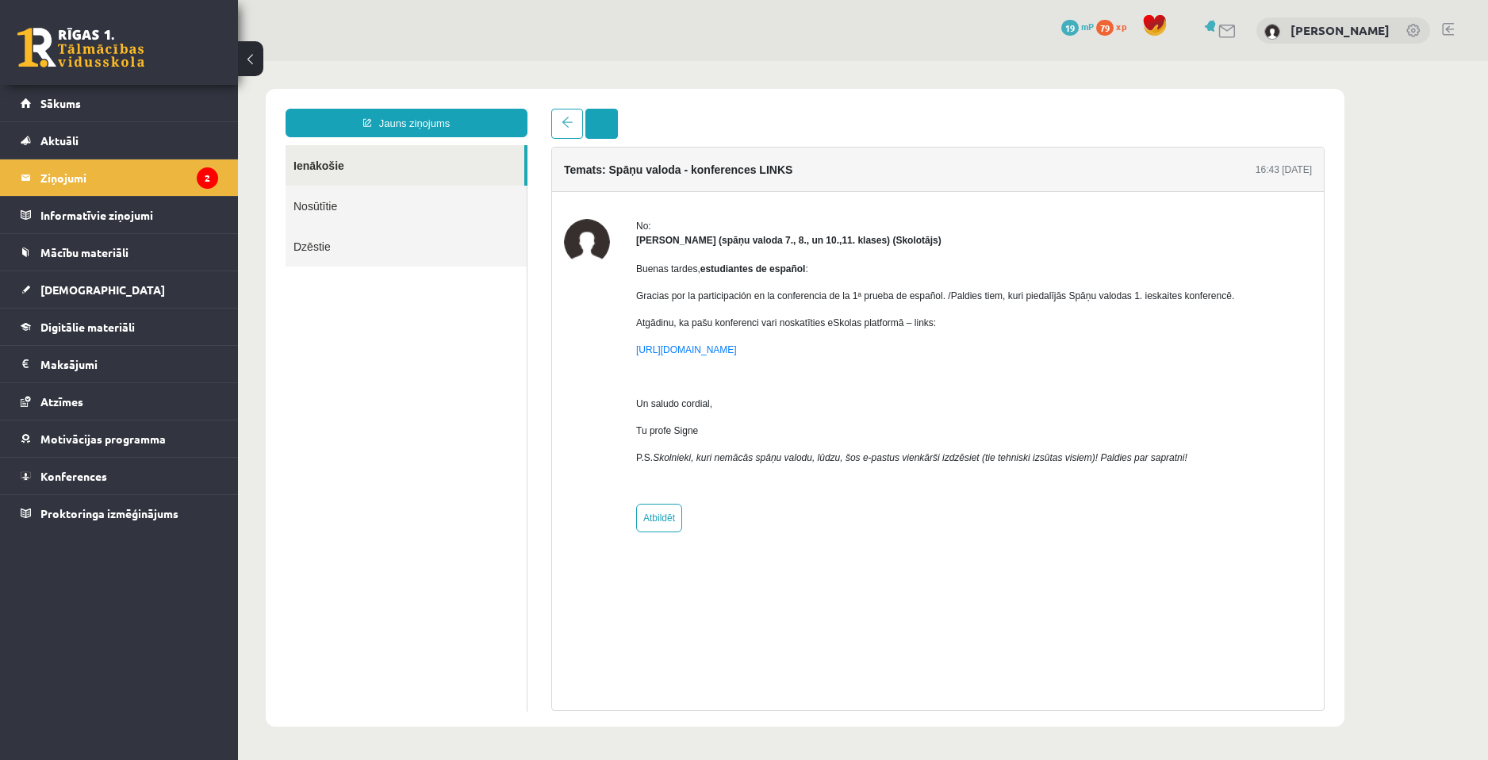 This screenshot has height=760, width=1488. Describe the element at coordinates (62, 401) in the screenshot. I see `span: Atzīmes` at that location.